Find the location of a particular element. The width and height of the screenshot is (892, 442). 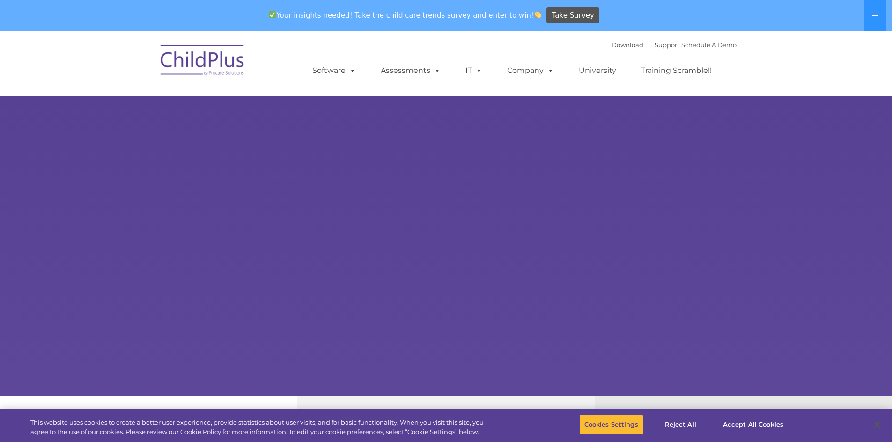

a: University is located at coordinates (597, 71).